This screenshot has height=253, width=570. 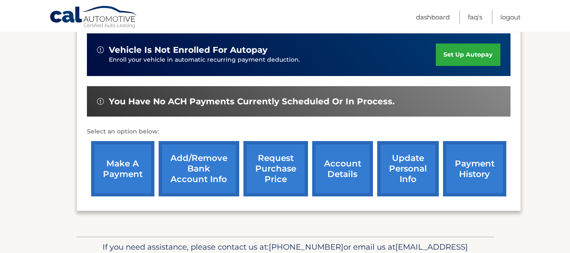 I want to click on a: make a payment, so click(x=123, y=168).